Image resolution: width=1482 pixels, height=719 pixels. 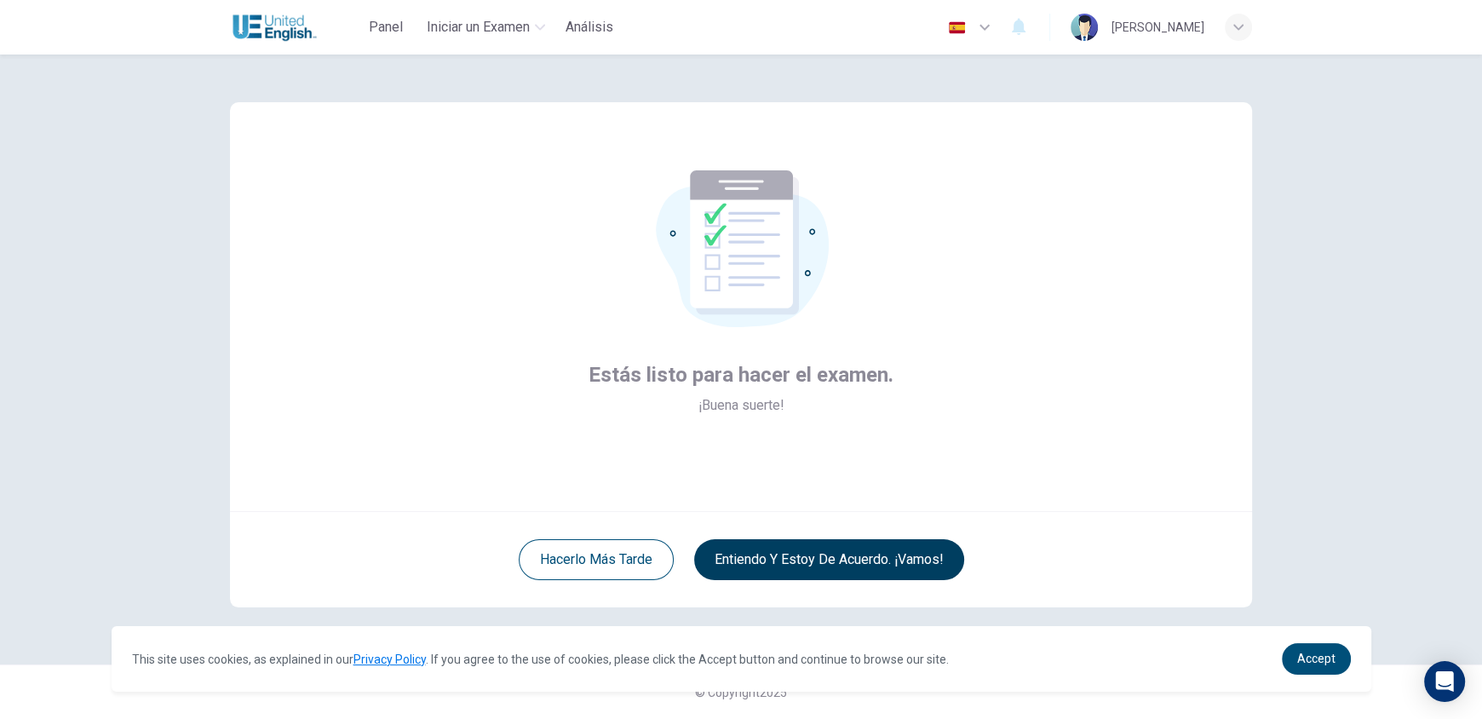 What do you see at coordinates (589, 27) in the screenshot?
I see `button: Análisis` at bounding box center [589, 27].